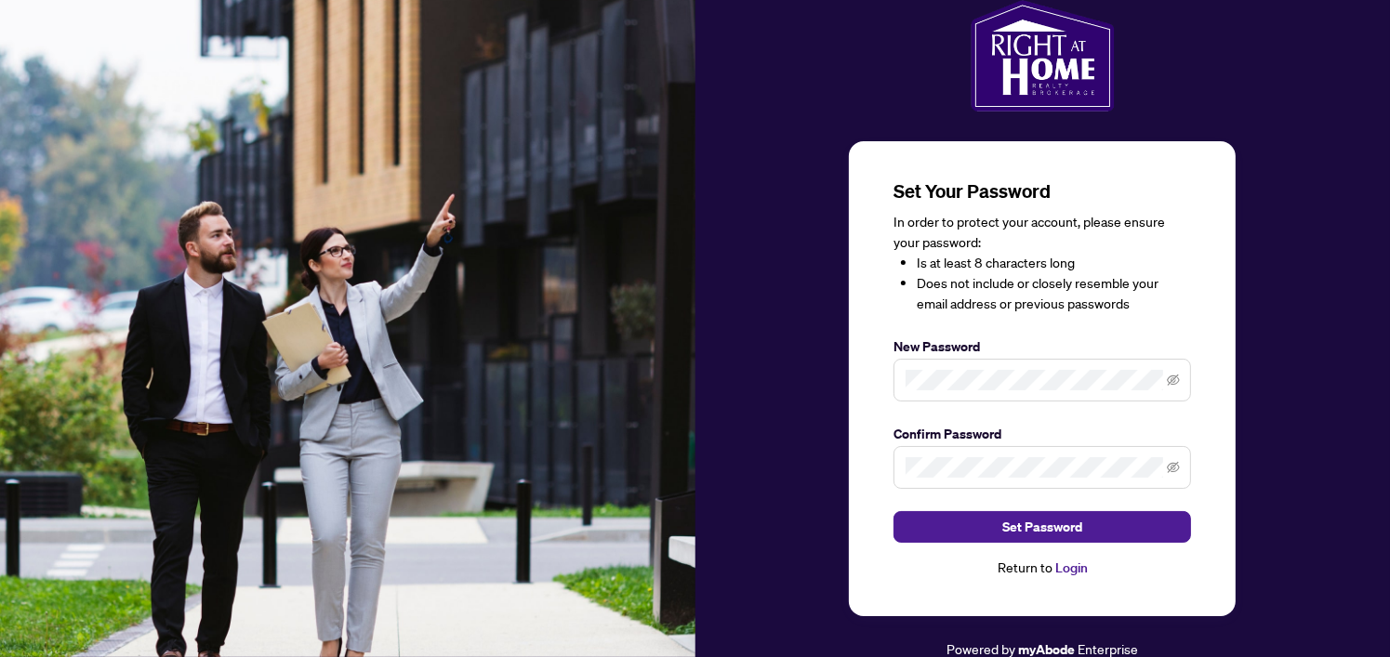  What do you see at coordinates (1053, 294) in the screenshot?
I see `li: Does not include or closely resemble your email address or previous passwords` at bounding box center [1053, 294].